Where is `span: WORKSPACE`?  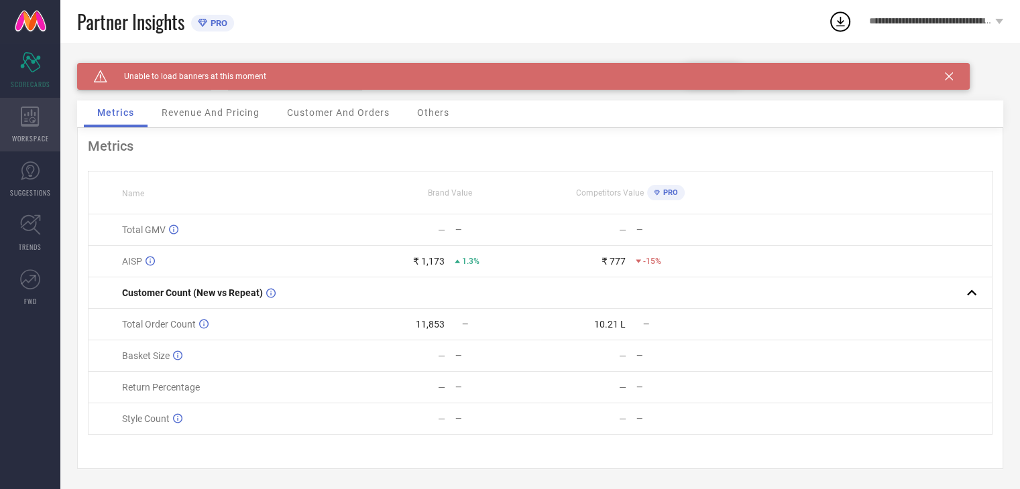
span: WORKSPACE is located at coordinates (30, 138).